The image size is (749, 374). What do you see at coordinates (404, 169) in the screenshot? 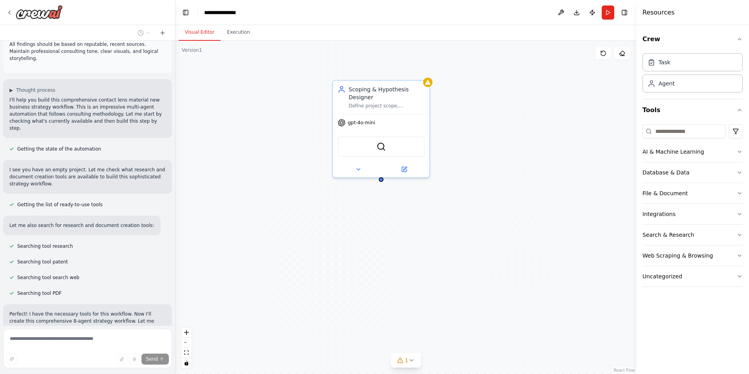
I see `button: Open in side panel` at bounding box center [404, 169].